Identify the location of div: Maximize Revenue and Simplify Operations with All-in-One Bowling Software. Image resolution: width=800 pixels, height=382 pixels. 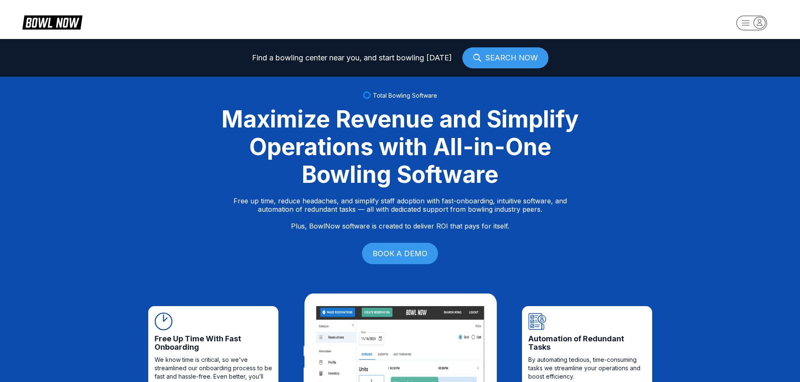
(400, 147).